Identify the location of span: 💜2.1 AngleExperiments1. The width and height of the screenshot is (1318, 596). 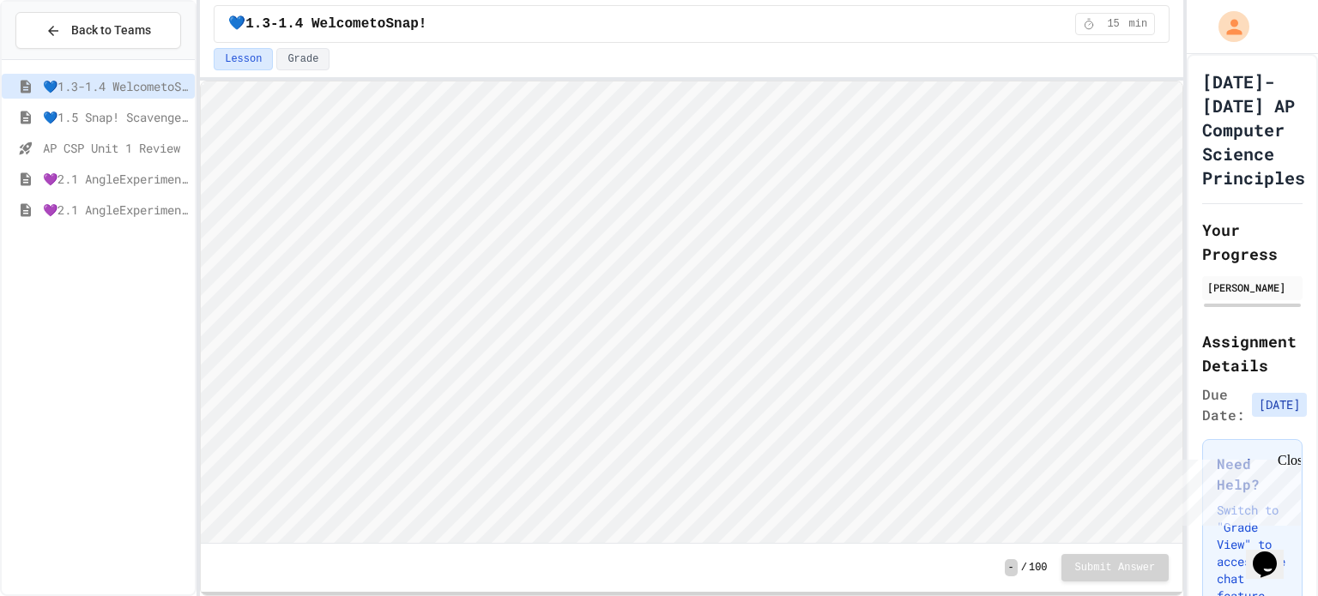
(115, 178).